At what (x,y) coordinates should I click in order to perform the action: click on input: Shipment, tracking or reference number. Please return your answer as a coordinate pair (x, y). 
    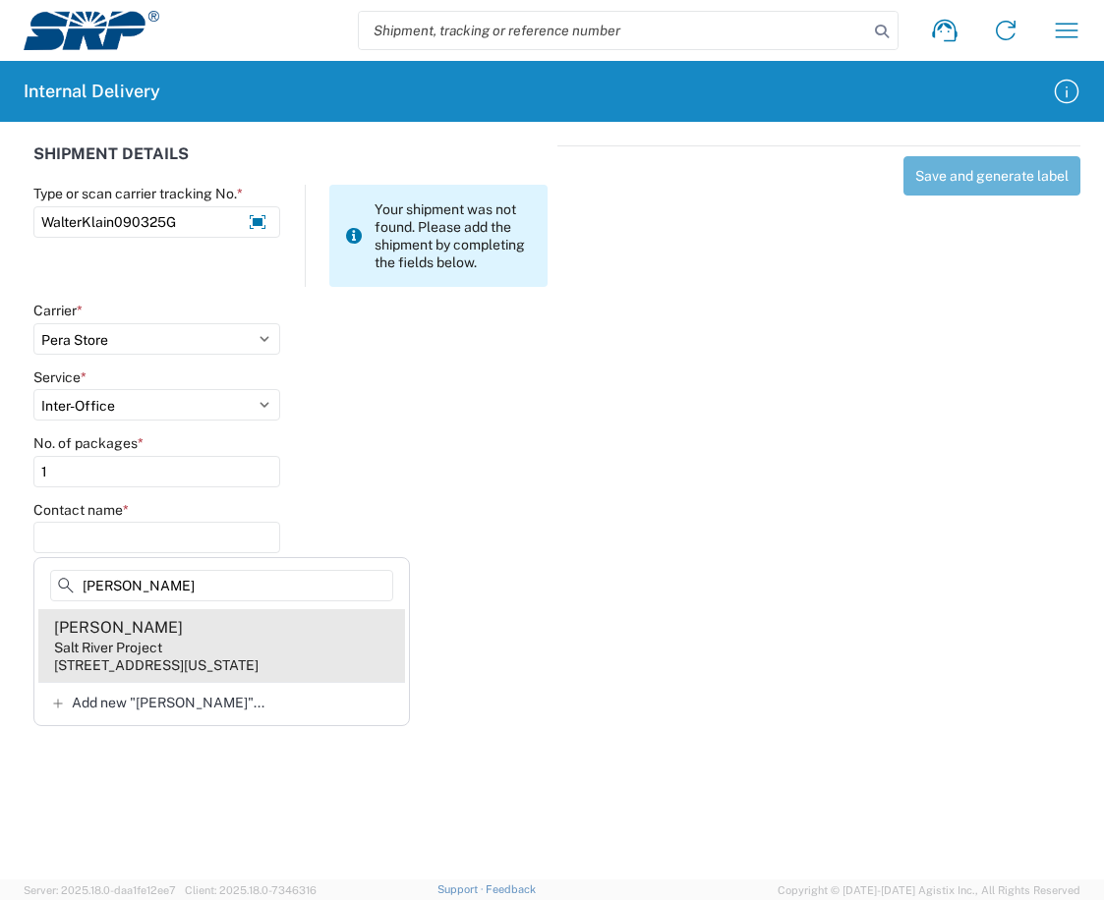
    Looking at the image, I should click on (613, 30).